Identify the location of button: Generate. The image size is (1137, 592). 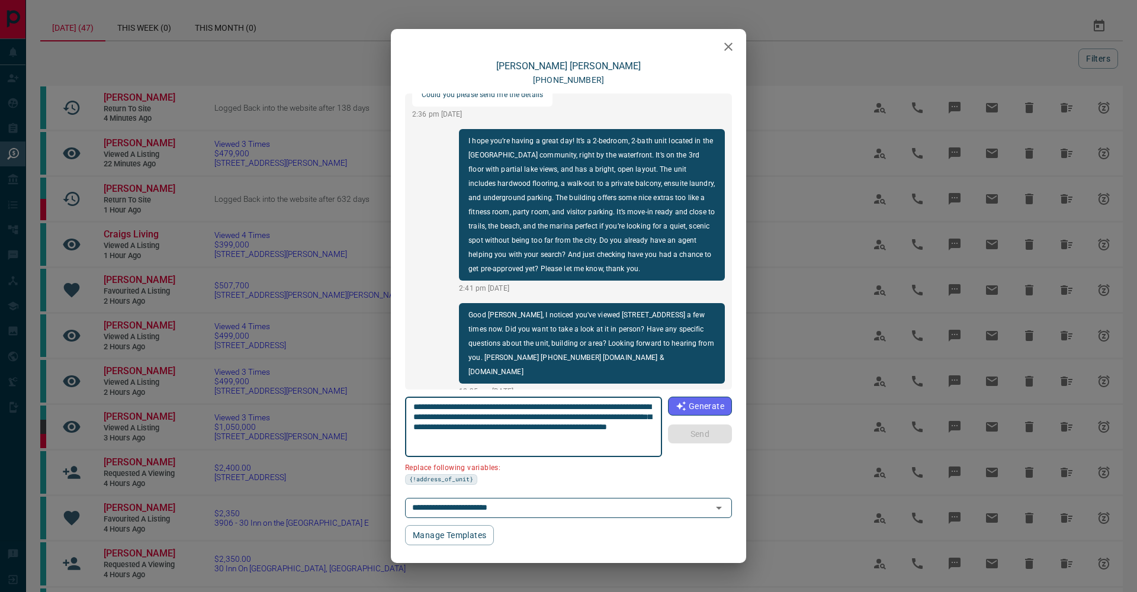
(700, 406).